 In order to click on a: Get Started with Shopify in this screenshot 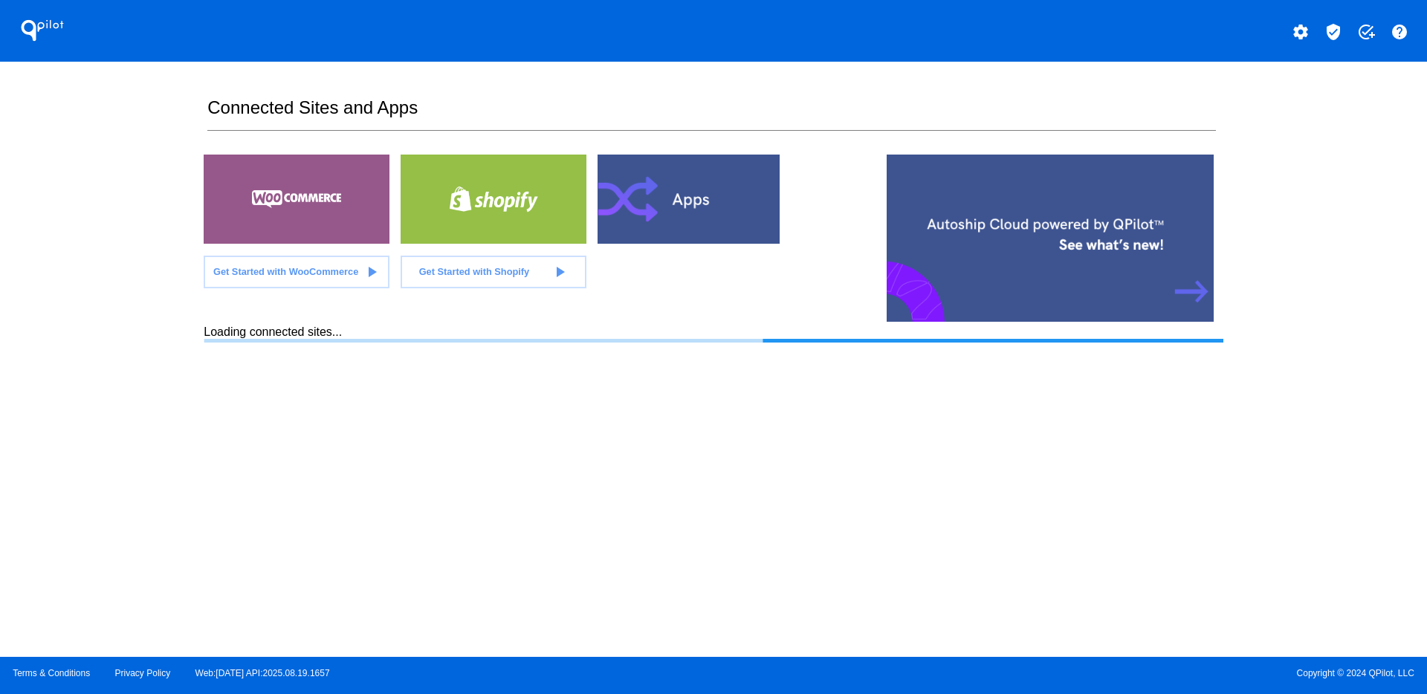, I will do `click(493, 272)`.